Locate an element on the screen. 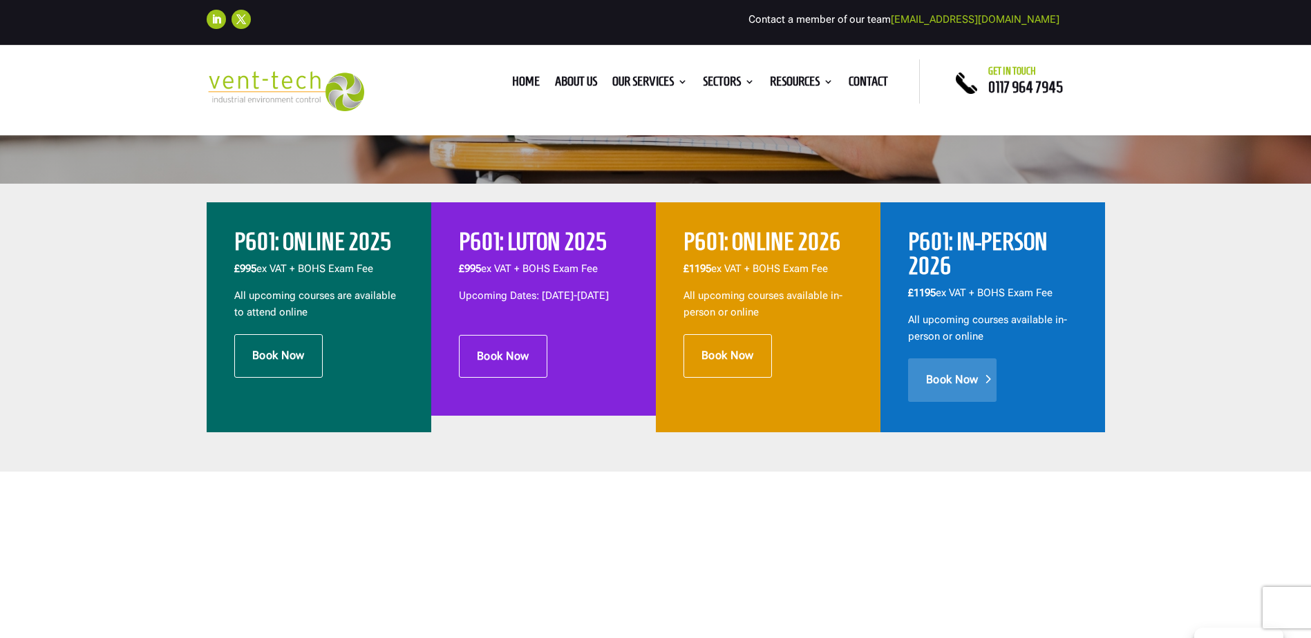 Image resolution: width=1311 pixels, height=638 pixels. a: Our Services is located at coordinates (649, 84).